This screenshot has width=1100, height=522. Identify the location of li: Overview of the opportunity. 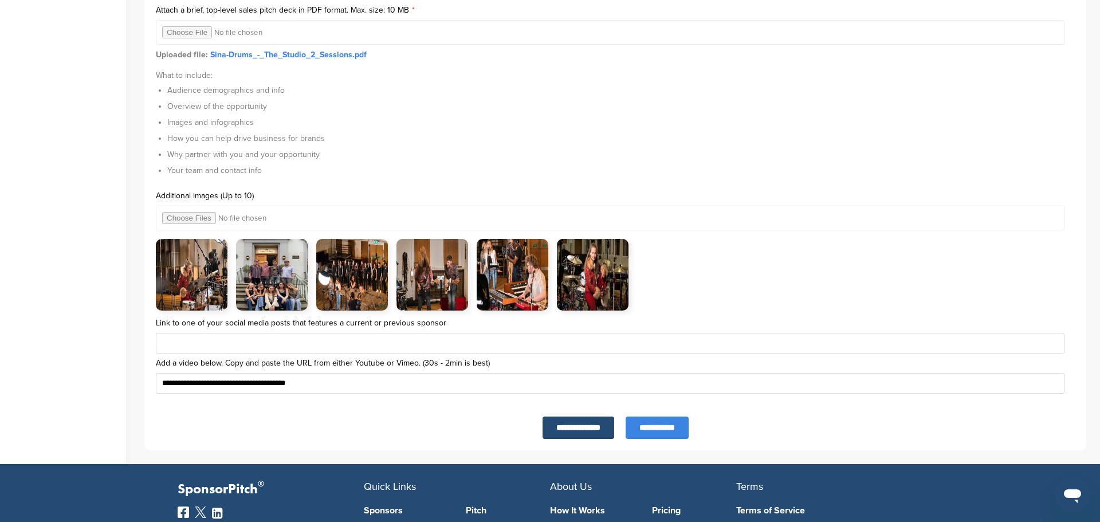
(621, 106).